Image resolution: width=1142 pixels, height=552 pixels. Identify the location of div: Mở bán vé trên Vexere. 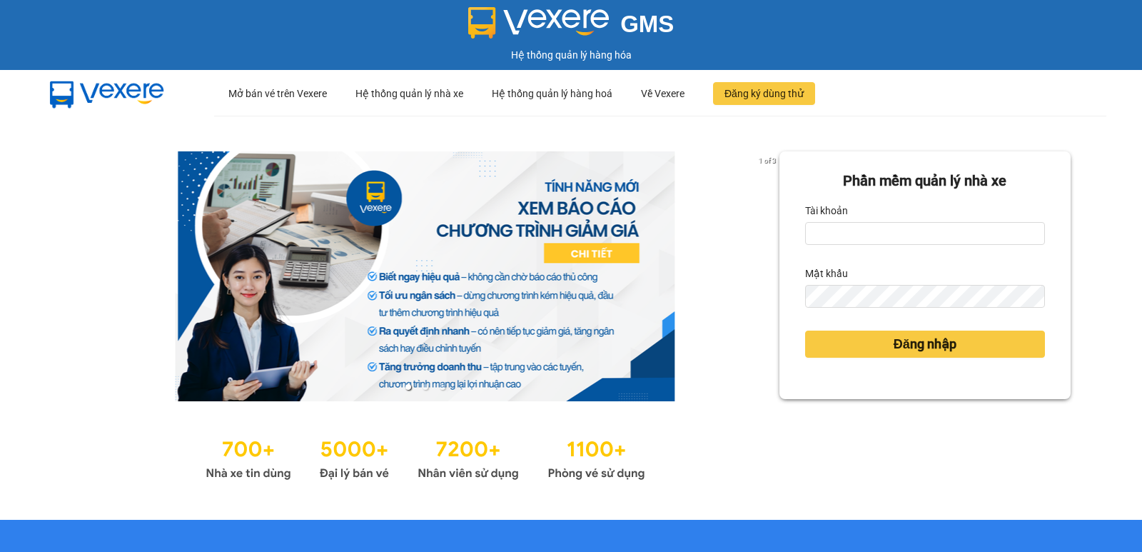
(278, 93).